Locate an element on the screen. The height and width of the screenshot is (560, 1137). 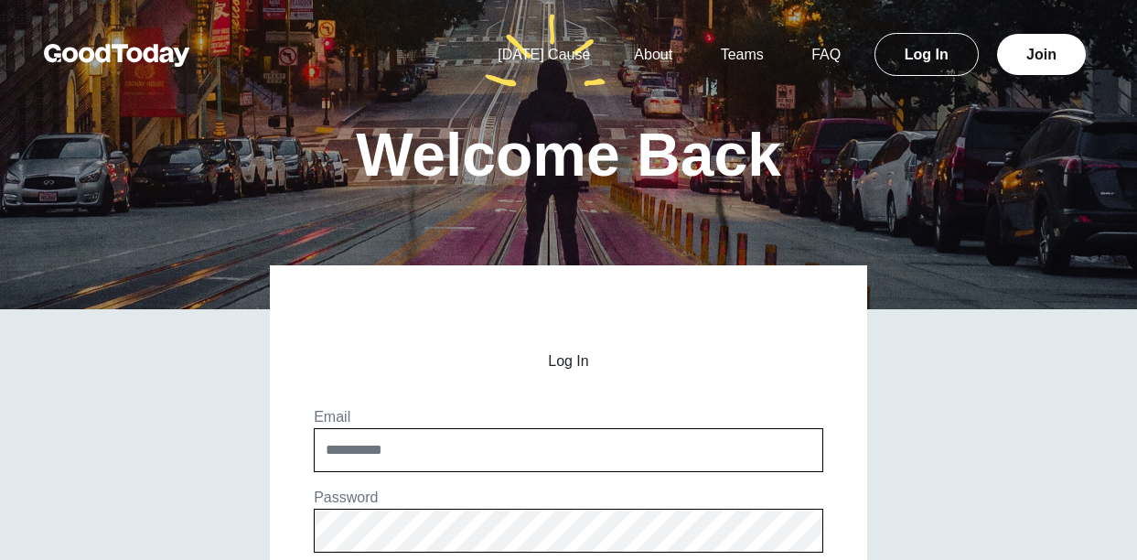
label: Password is located at coordinates (346, 497).